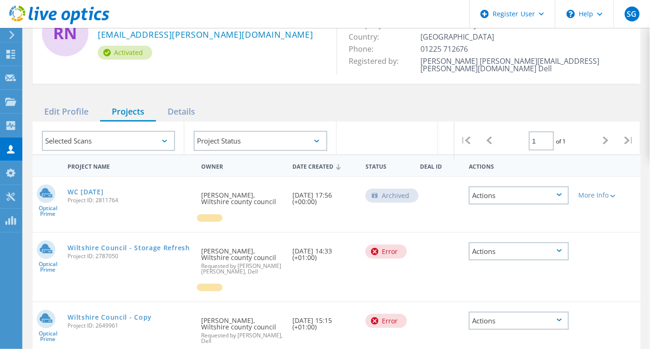  Describe the element at coordinates (571, 14) in the screenshot. I see `svg: \n` at that location.